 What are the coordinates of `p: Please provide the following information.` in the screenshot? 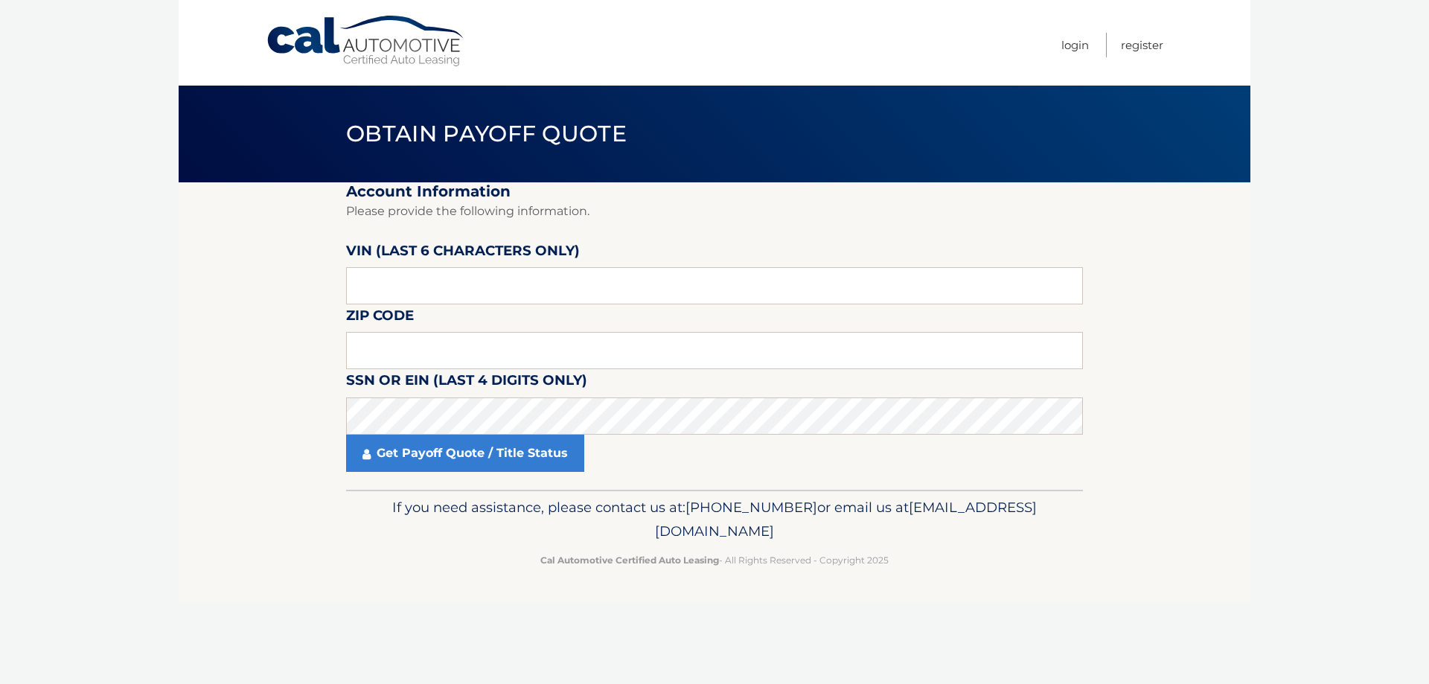 It's located at (715, 211).